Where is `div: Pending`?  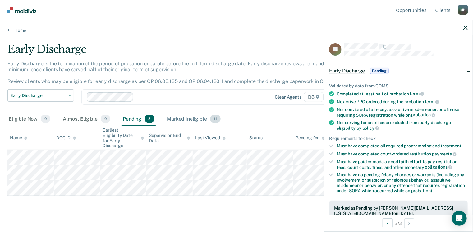
div: Pending is located at coordinates (139, 119).